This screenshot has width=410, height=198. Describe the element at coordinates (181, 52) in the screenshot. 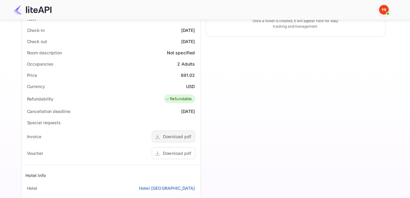

I see `div: Not specified` at that location.